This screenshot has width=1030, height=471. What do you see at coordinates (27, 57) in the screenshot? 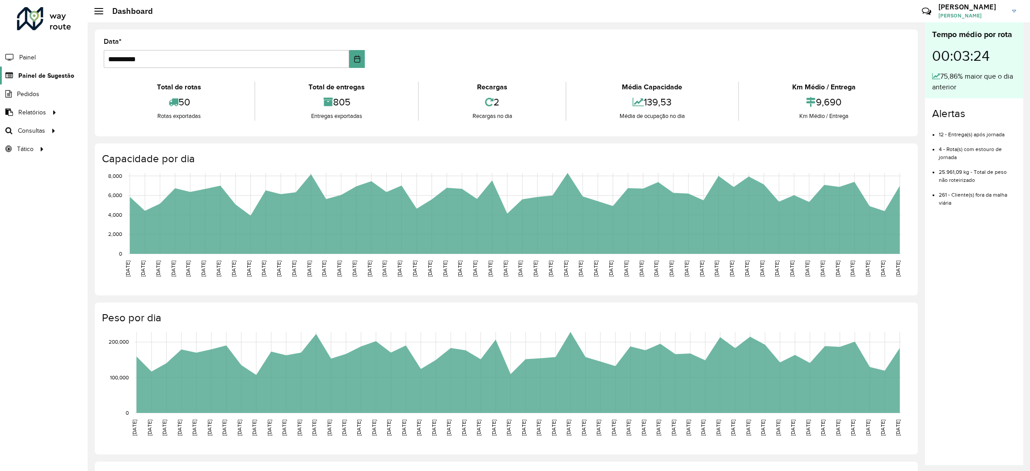
I see `span: Painel` at bounding box center [27, 57].